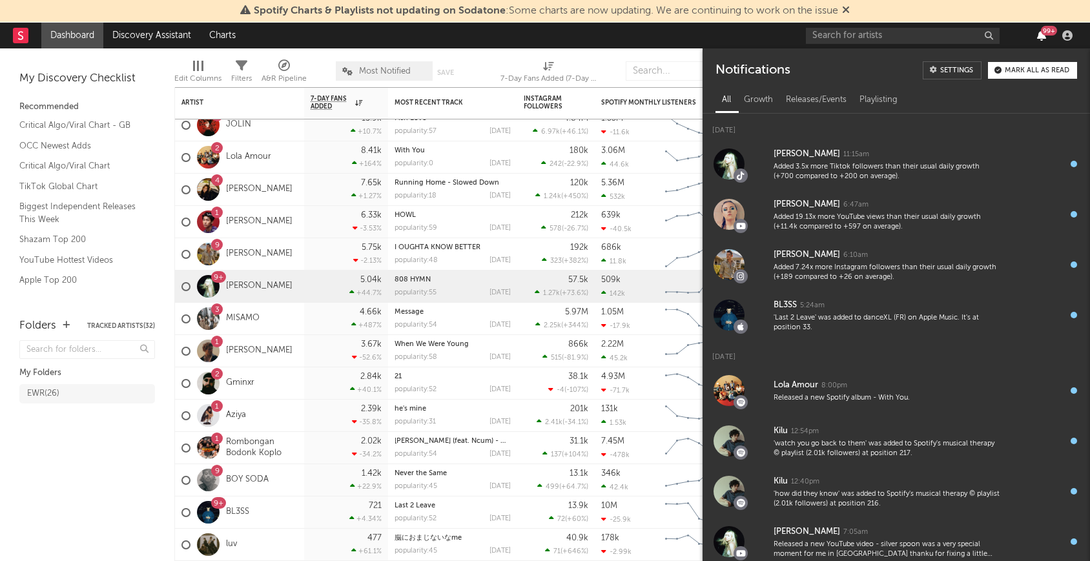  I want to click on div: Kilu, so click(781, 431).